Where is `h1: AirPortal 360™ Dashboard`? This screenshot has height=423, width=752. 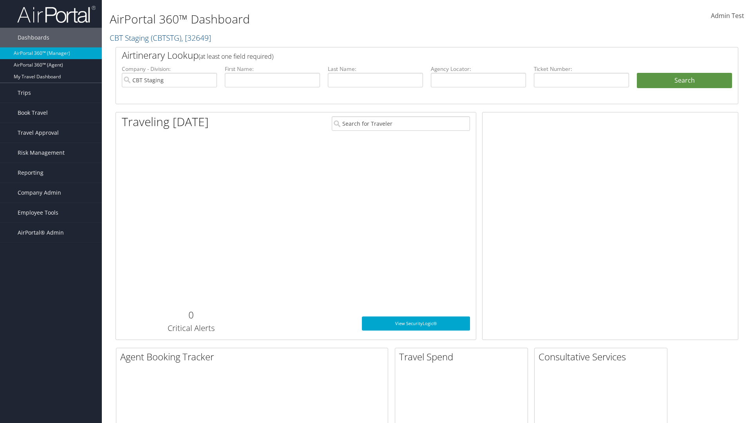
h1: AirPortal 360™ Dashboard is located at coordinates (321, 19).